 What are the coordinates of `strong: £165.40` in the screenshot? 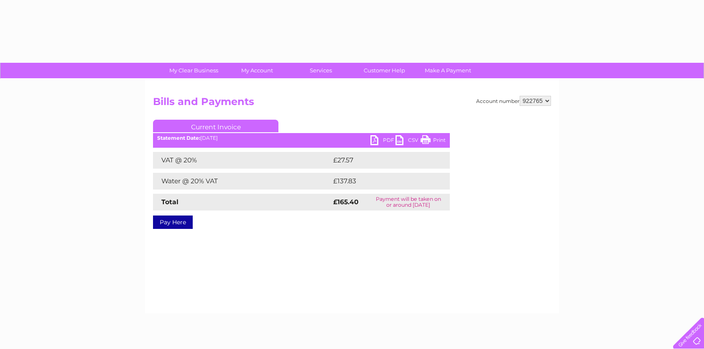 It's located at (346, 202).